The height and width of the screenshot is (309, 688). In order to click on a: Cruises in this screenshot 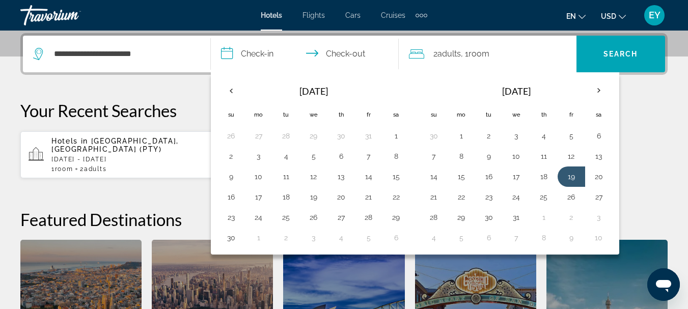, I will do `click(393, 15)`.